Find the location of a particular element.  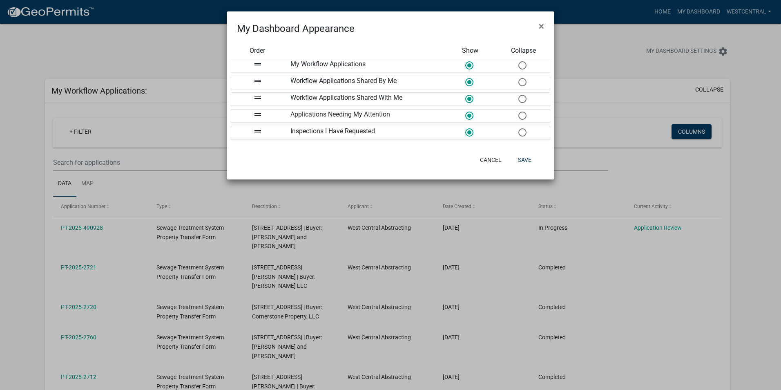

button: Save is located at coordinates (524, 160).